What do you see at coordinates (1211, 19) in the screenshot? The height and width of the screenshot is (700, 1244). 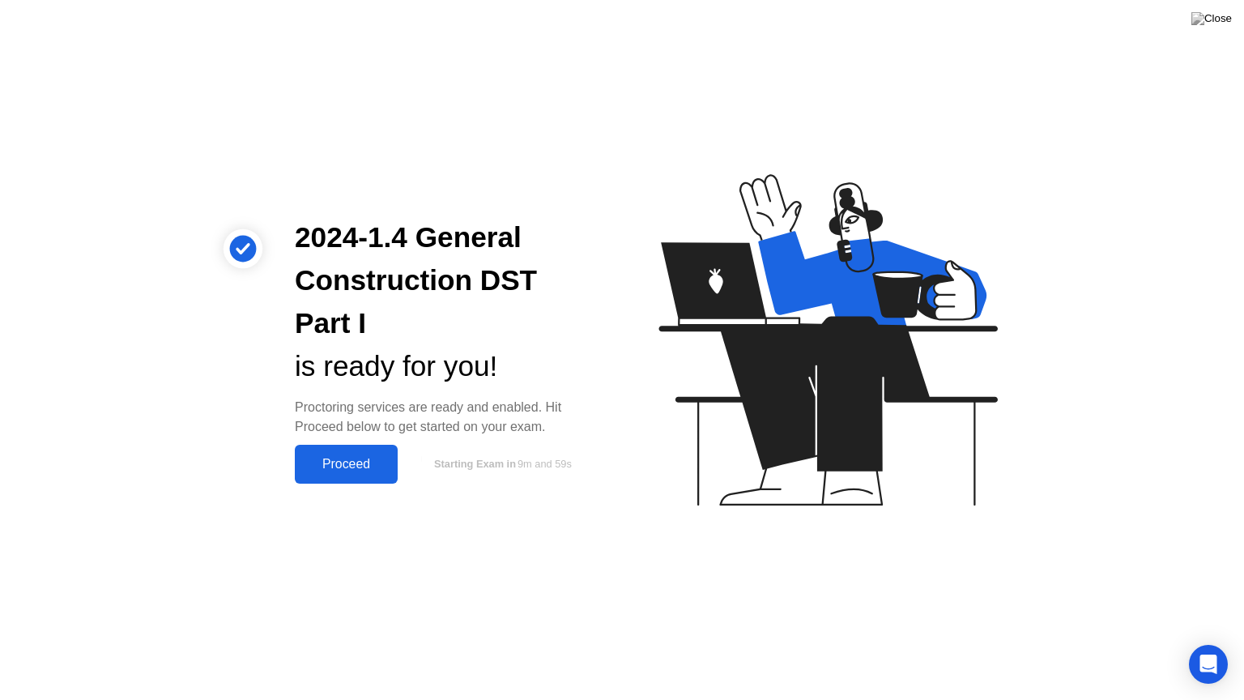 I see `img: Close` at bounding box center [1211, 19].